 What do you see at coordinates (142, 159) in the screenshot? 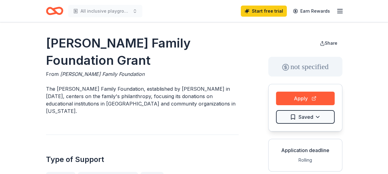
I see `h2: Type of Support` at bounding box center [142, 159].